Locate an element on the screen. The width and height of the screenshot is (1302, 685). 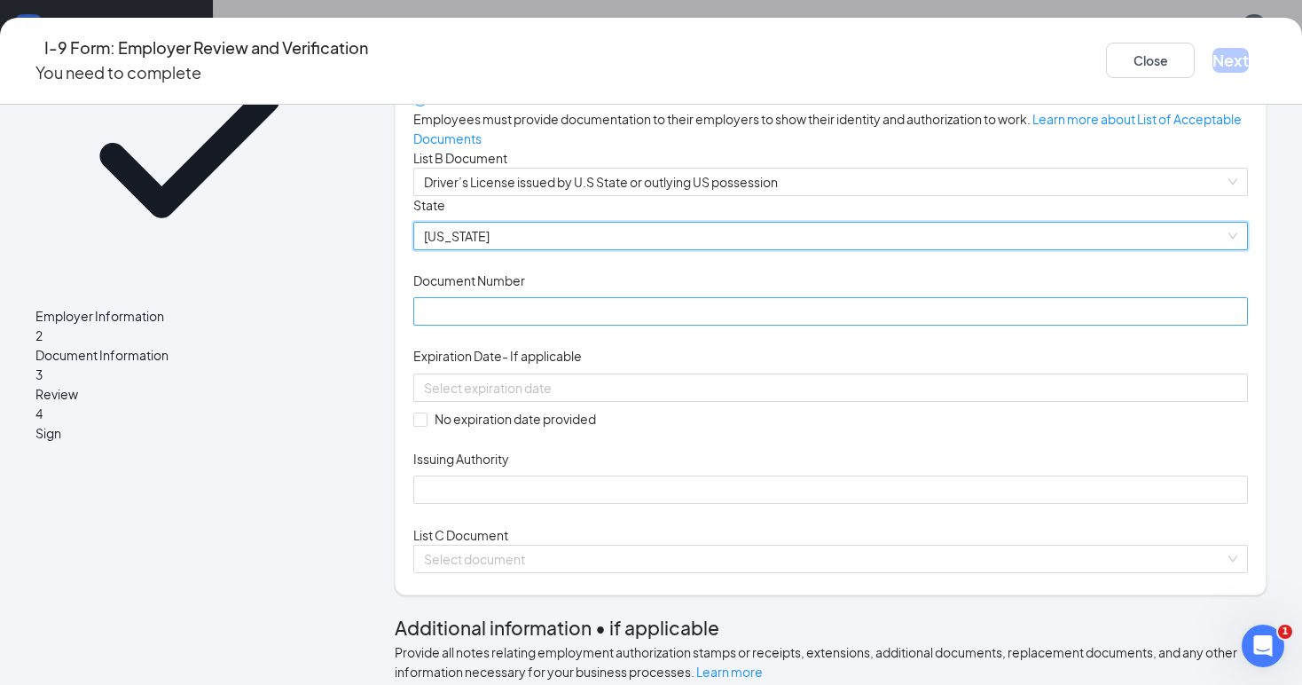
span: • if applicable is located at coordinates (655, 627).